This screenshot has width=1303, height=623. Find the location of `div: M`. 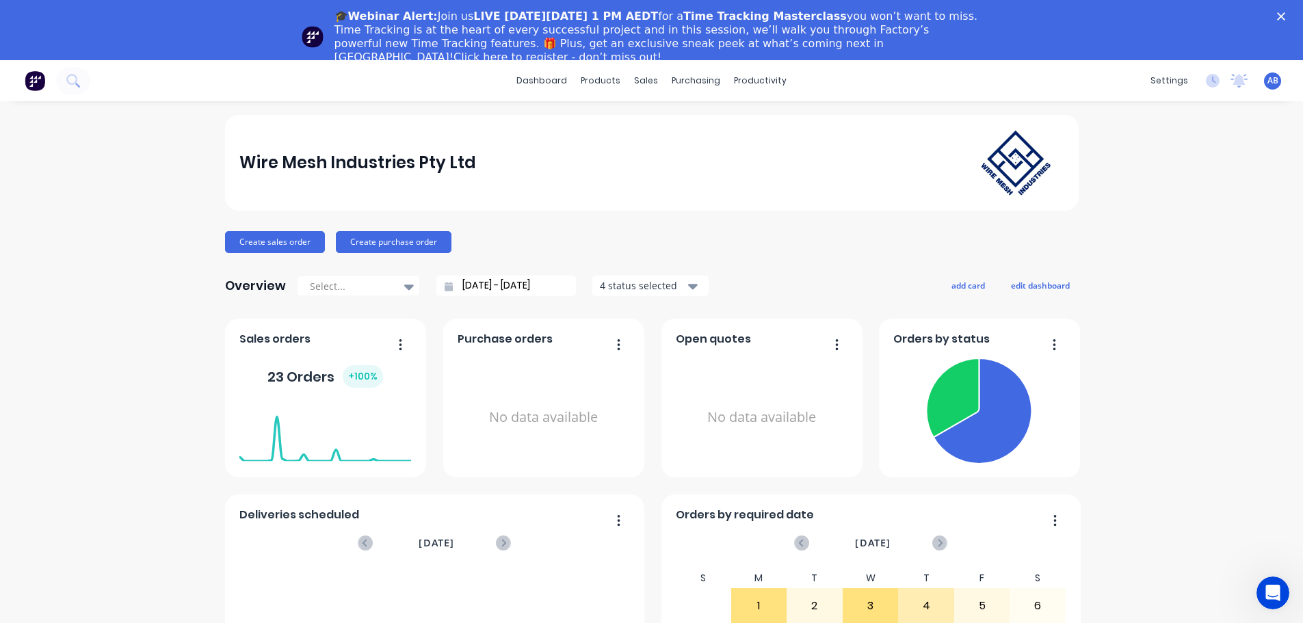

div: M is located at coordinates (759, 578).